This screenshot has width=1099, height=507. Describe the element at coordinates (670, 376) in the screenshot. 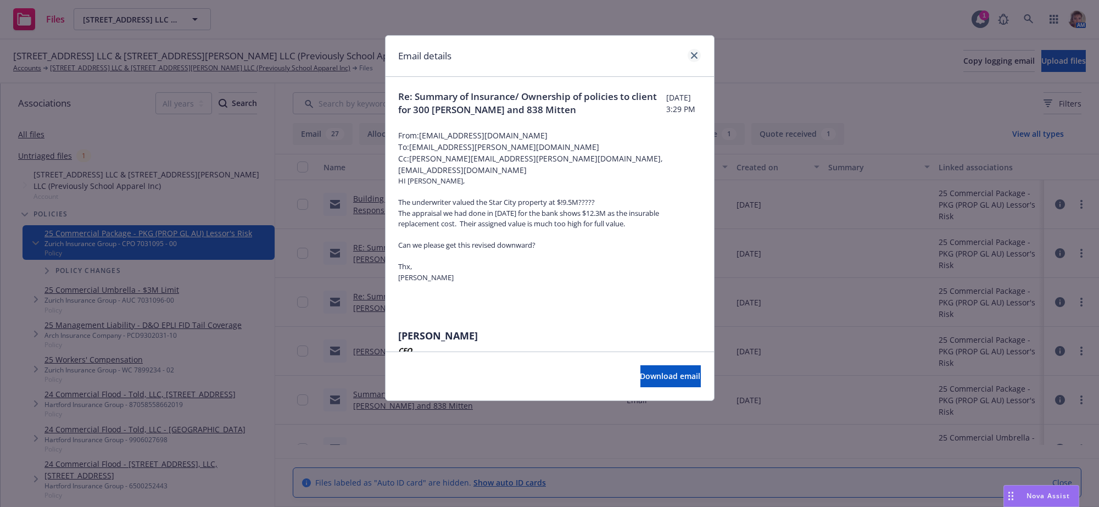

I see `span: Download email` at that location.